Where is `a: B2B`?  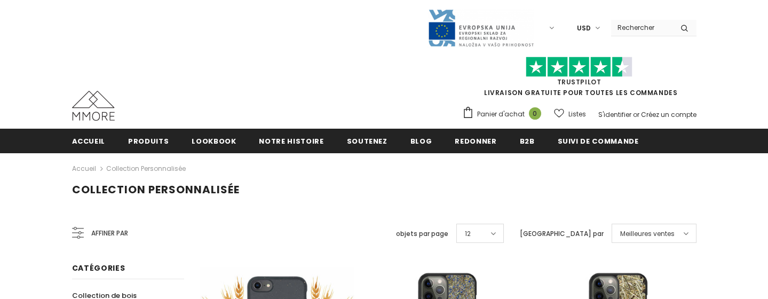 a: B2B is located at coordinates (527, 140).